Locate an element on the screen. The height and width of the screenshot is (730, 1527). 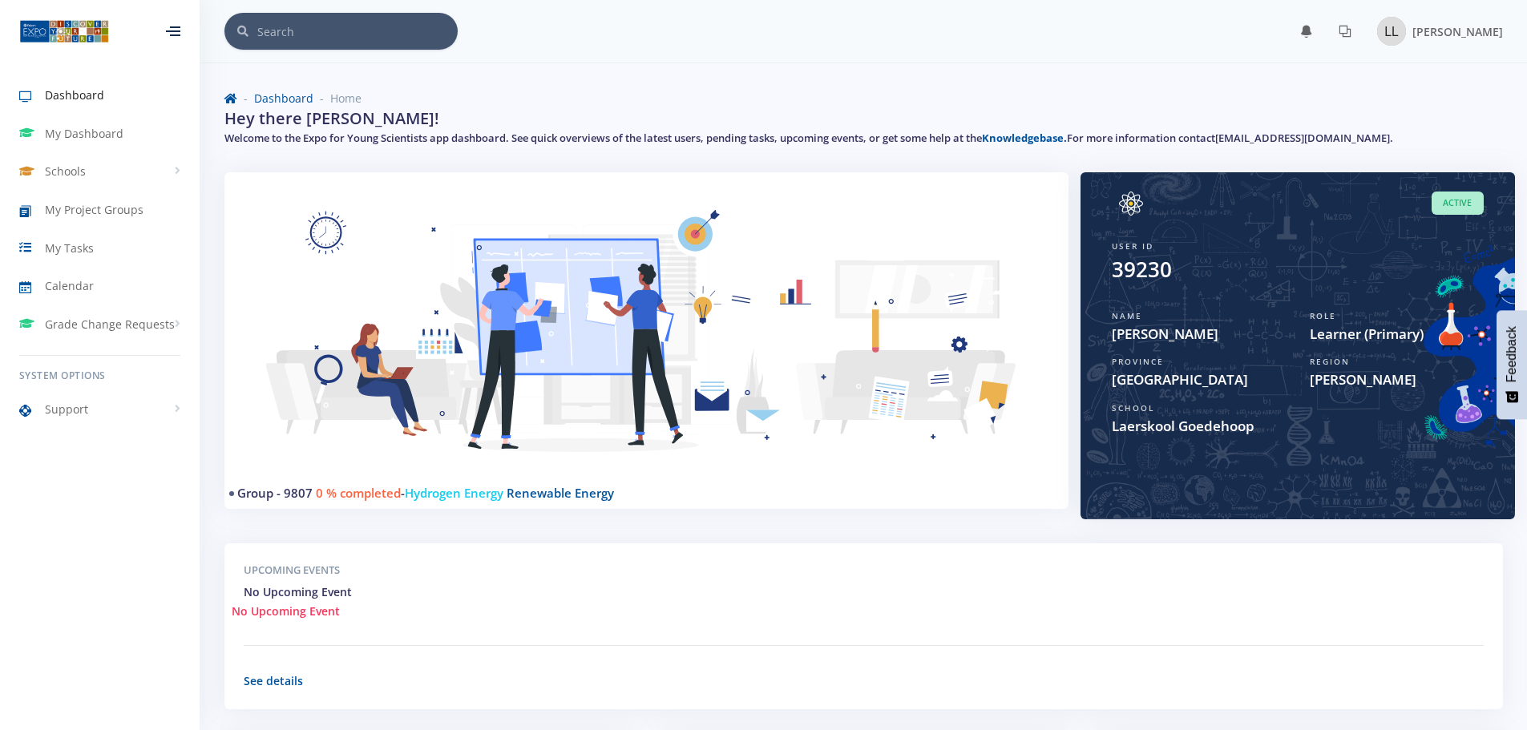
span: Name is located at coordinates (1127, 316).